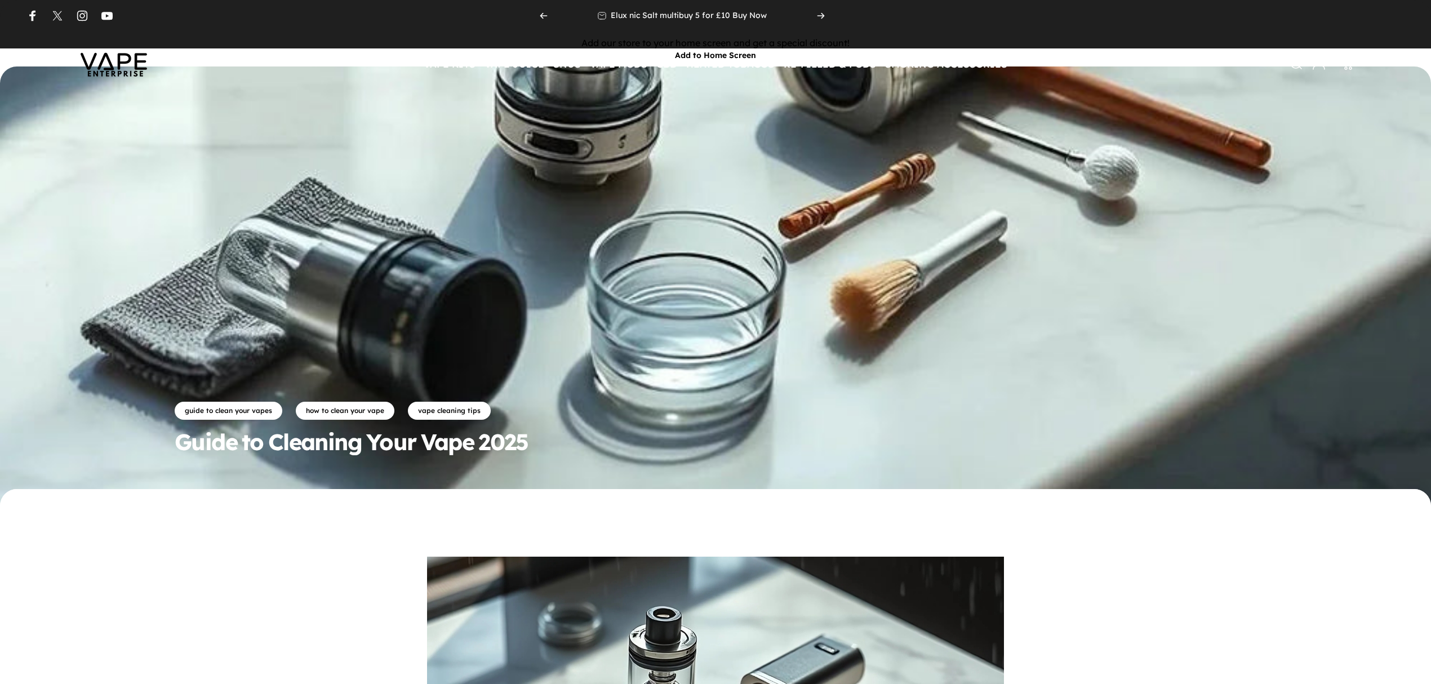 Image resolution: width=1431 pixels, height=684 pixels. Describe the element at coordinates (345, 411) in the screenshot. I see `a: how to clean your vape` at that location.